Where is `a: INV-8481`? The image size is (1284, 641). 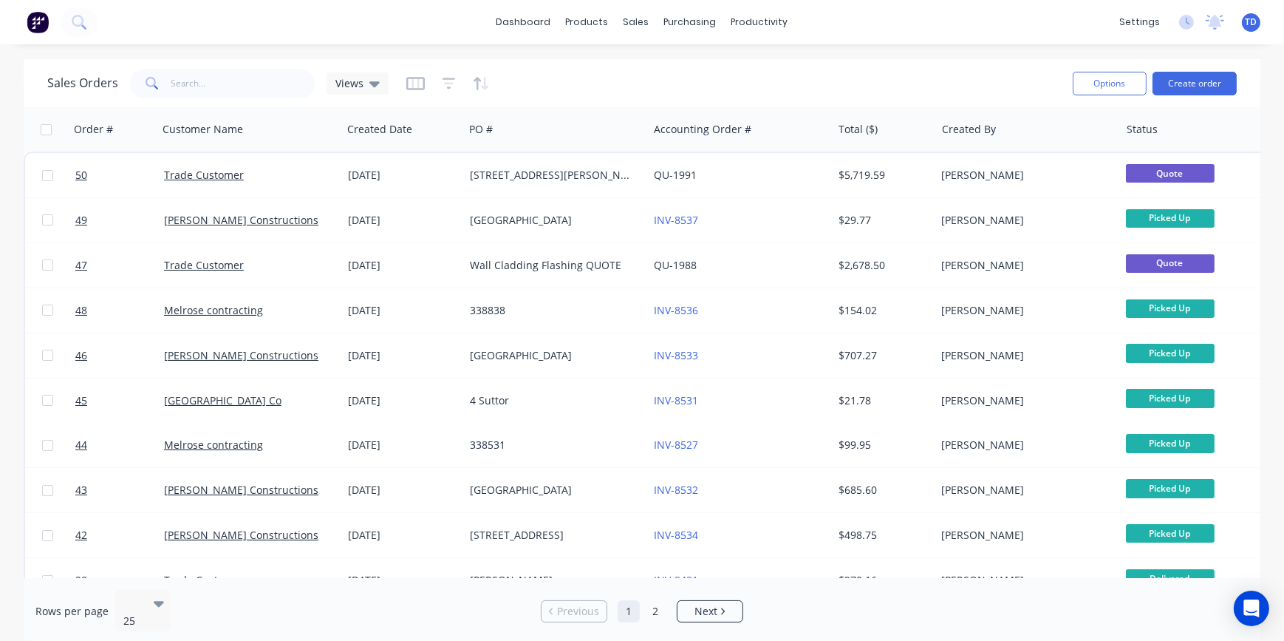
a: INV-8481 is located at coordinates (676, 579).